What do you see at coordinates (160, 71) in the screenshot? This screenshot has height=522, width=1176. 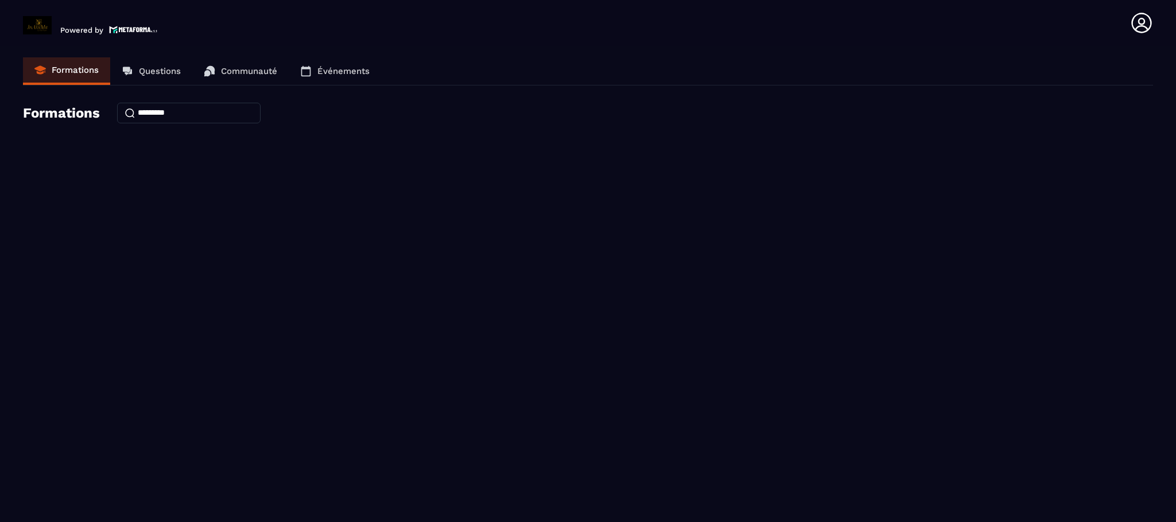 I see `p: Questions` at bounding box center [160, 71].